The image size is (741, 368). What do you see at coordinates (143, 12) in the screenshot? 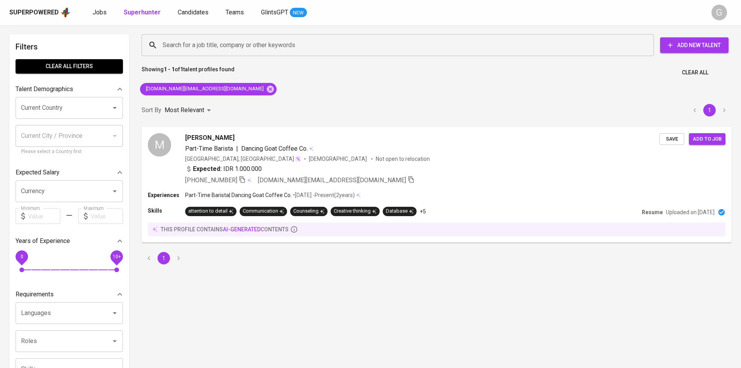
I see `a: Superhunter` at bounding box center [143, 12].